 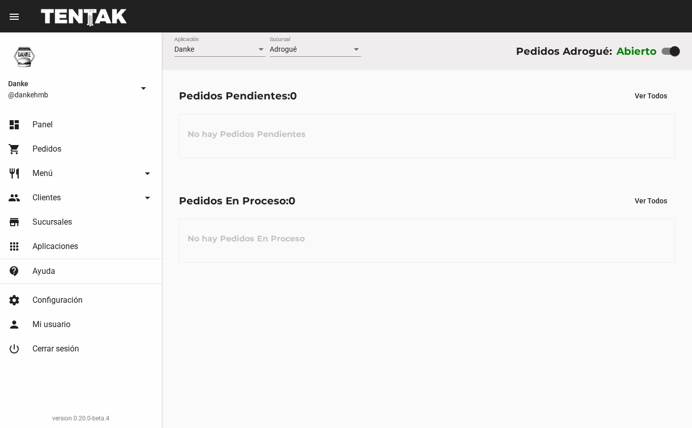 What do you see at coordinates (47, 149) in the screenshot?
I see `span: Pedidos` at bounding box center [47, 149].